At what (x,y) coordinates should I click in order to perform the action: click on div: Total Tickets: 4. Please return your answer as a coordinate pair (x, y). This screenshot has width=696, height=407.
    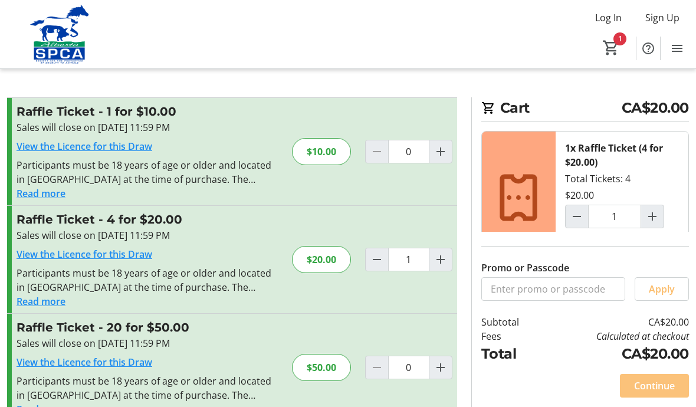
    Looking at the image, I should click on (622, 198).